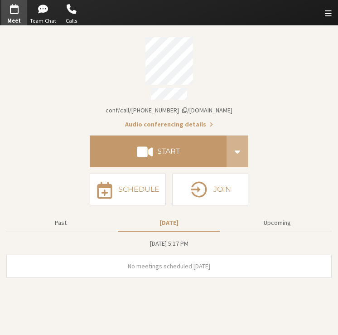  Describe the element at coordinates (210, 190) in the screenshot. I see `button: Join` at that location.